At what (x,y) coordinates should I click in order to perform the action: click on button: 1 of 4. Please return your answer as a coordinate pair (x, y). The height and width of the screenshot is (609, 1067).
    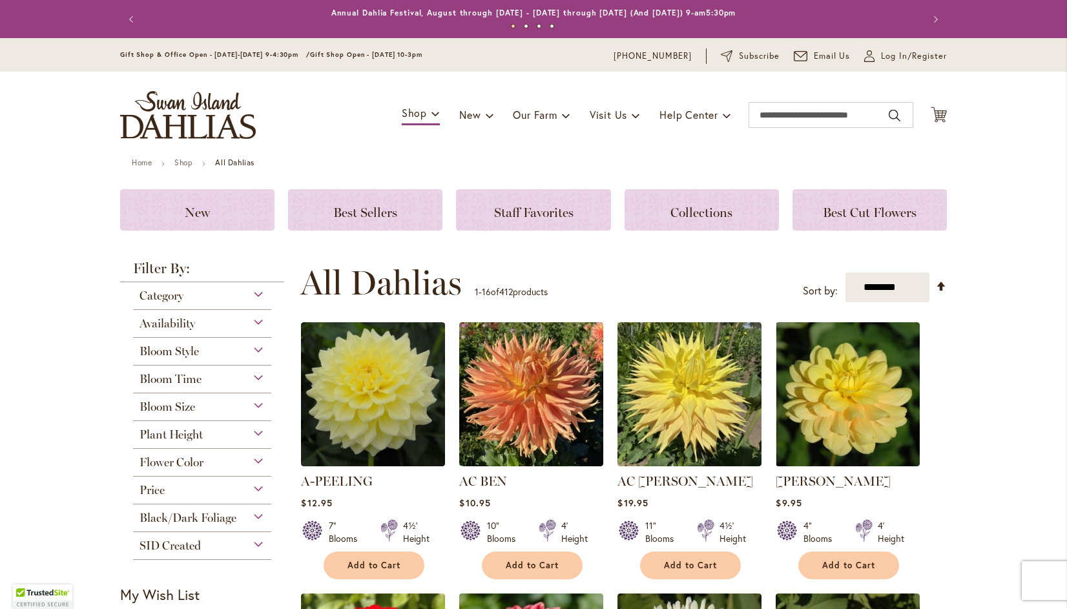
    Looking at the image, I should click on (513, 26).